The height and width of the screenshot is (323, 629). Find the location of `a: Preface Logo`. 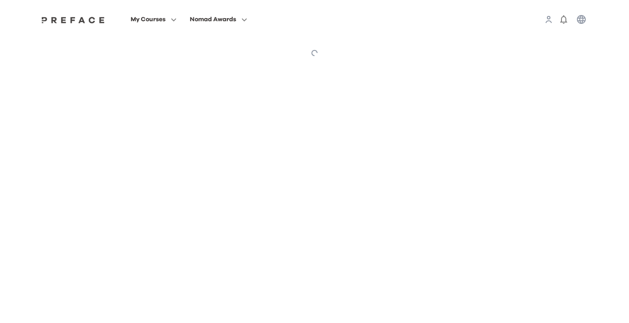

a: Preface Logo is located at coordinates (73, 19).